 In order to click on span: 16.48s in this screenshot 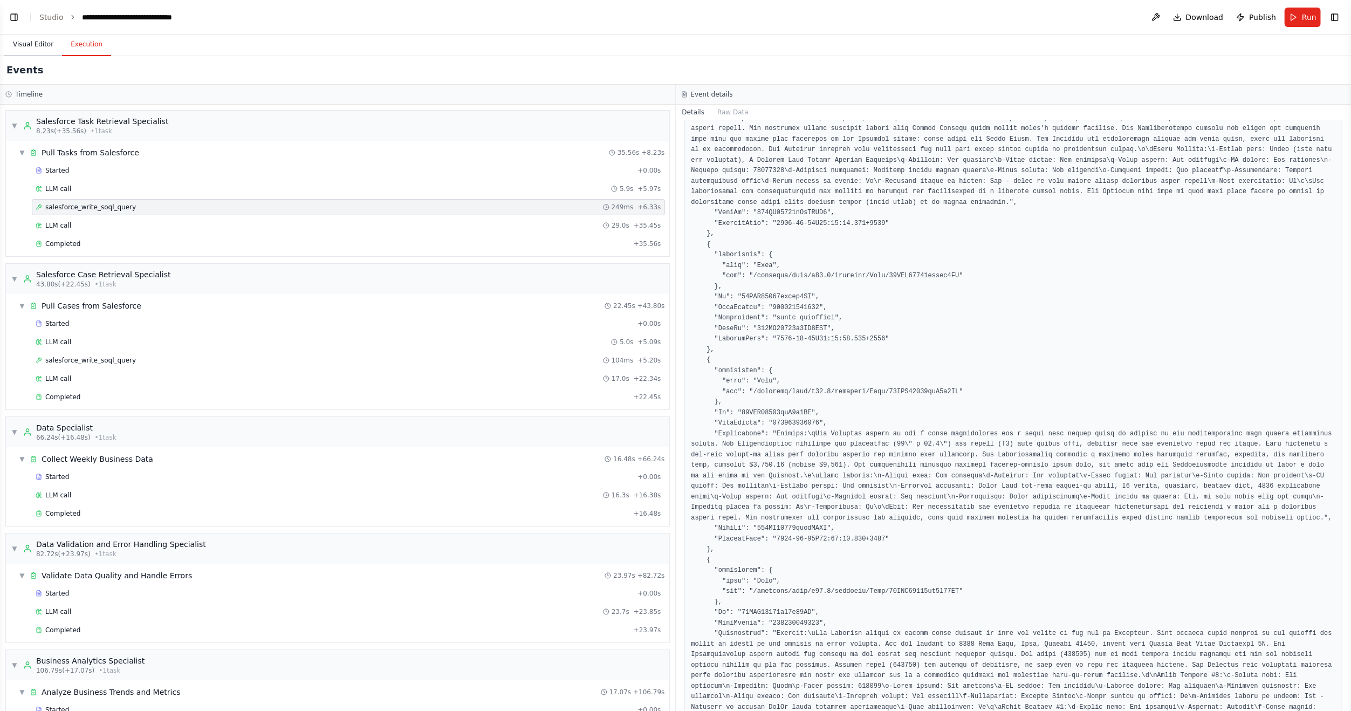, I will do `click(624, 459)`.